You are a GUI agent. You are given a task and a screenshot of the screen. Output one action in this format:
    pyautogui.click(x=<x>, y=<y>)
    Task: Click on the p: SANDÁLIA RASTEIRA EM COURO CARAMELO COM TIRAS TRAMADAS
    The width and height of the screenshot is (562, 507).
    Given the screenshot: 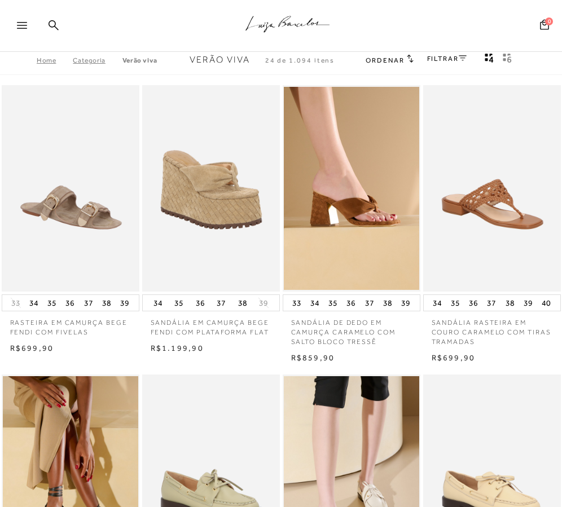 What is the action you would take?
    pyautogui.click(x=492, y=329)
    